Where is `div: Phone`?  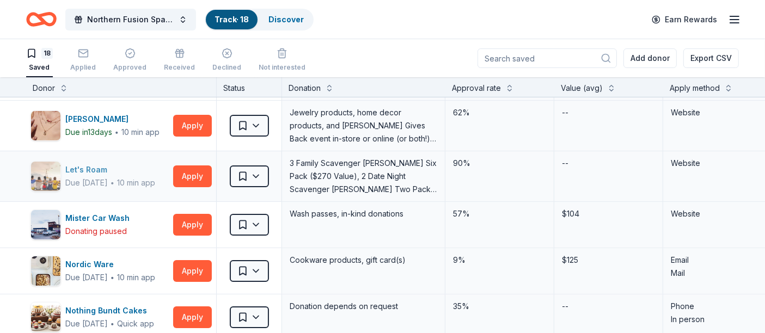 div: Phone is located at coordinates (717, 307).